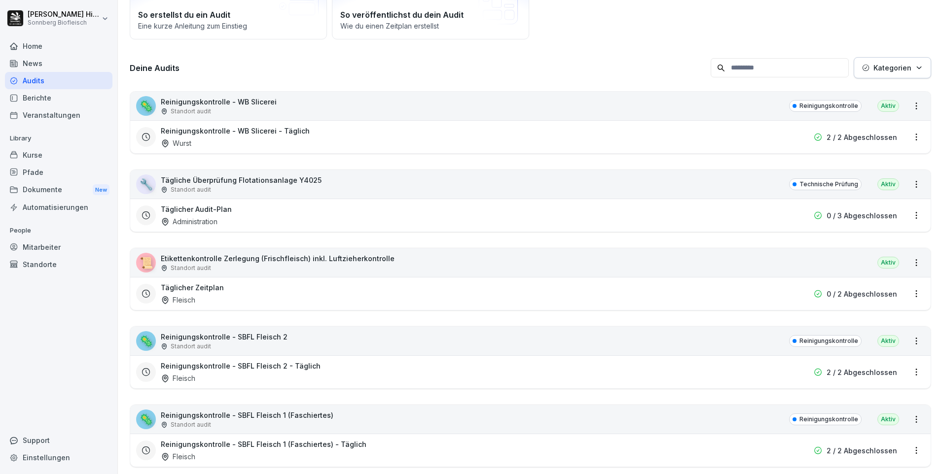  I want to click on h3: Reinigungskontrolle - SBFL Fleisch 1 (Faschiertes) - Täglich, so click(263, 444).